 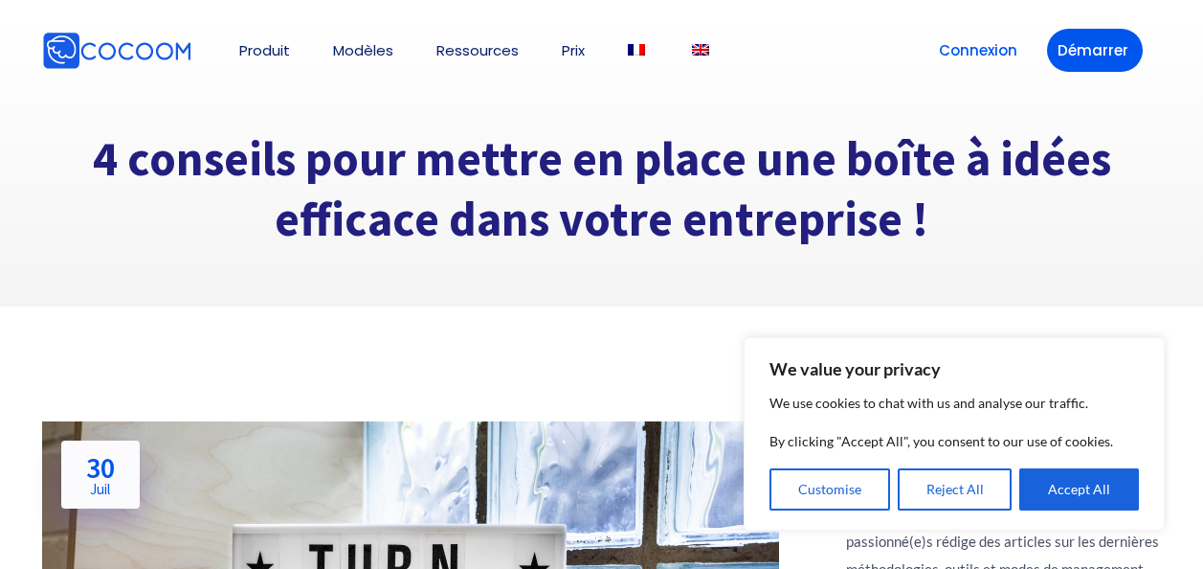 What do you see at coordinates (478, 50) in the screenshot?
I see `a: Ressources` at bounding box center [478, 50].